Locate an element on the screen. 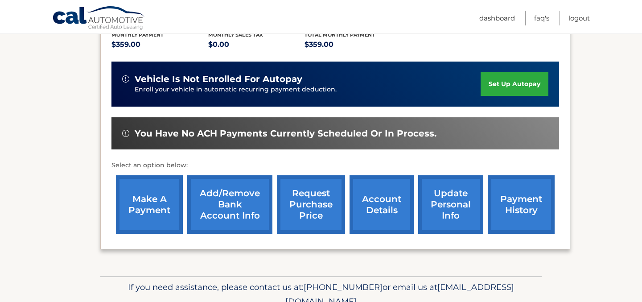 The width and height of the screenshot is (642, 302). a: account details is located at coordinates (382, 204).